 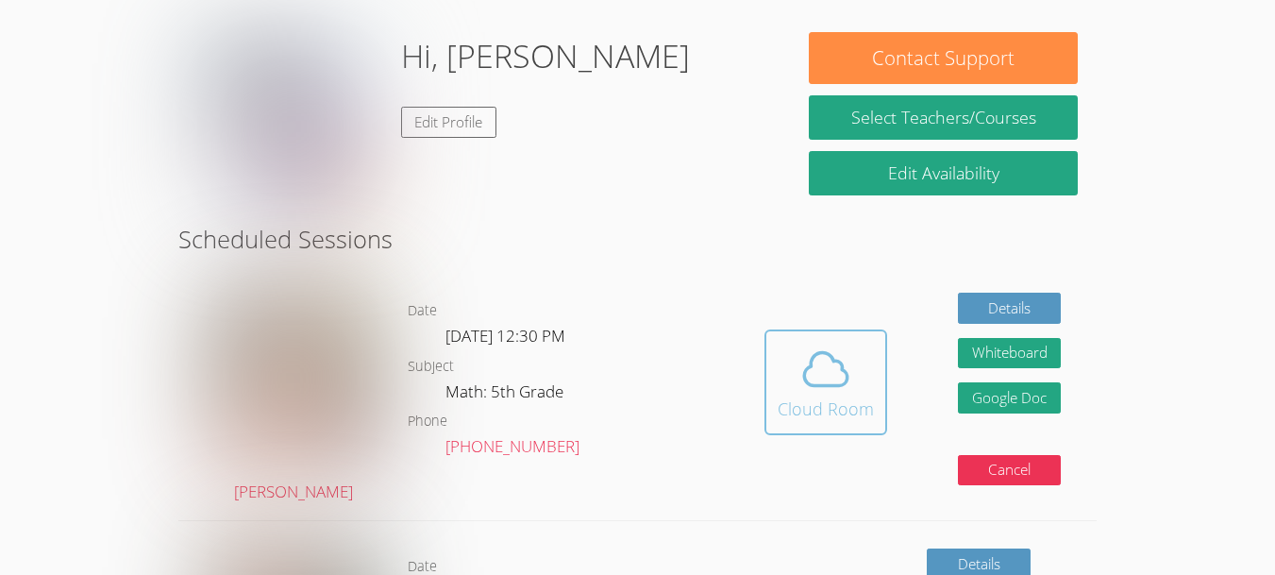 I want to click on img: mui%20or%20ui%20g.jpg, so click(x=292, y=126).